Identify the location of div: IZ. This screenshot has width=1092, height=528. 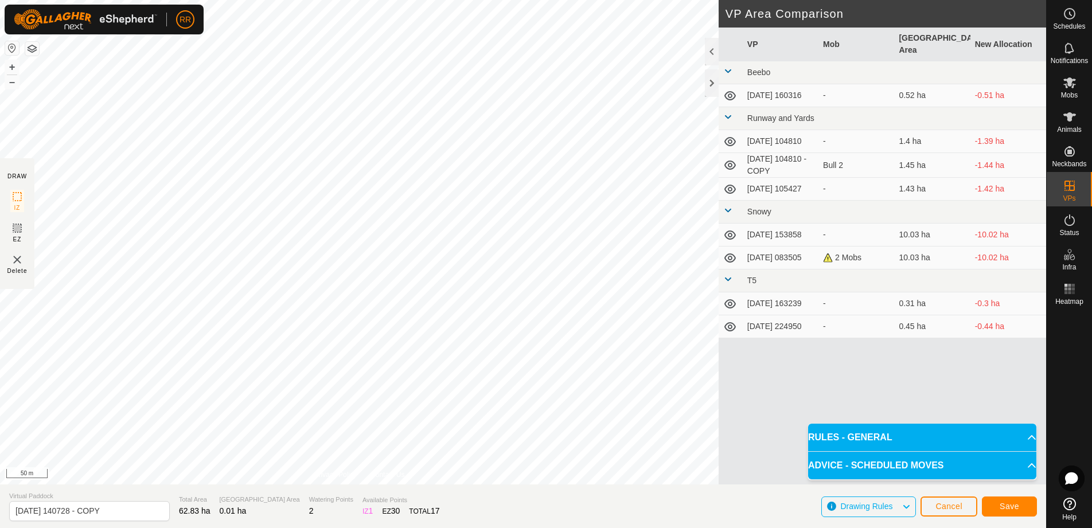
(368, 511).